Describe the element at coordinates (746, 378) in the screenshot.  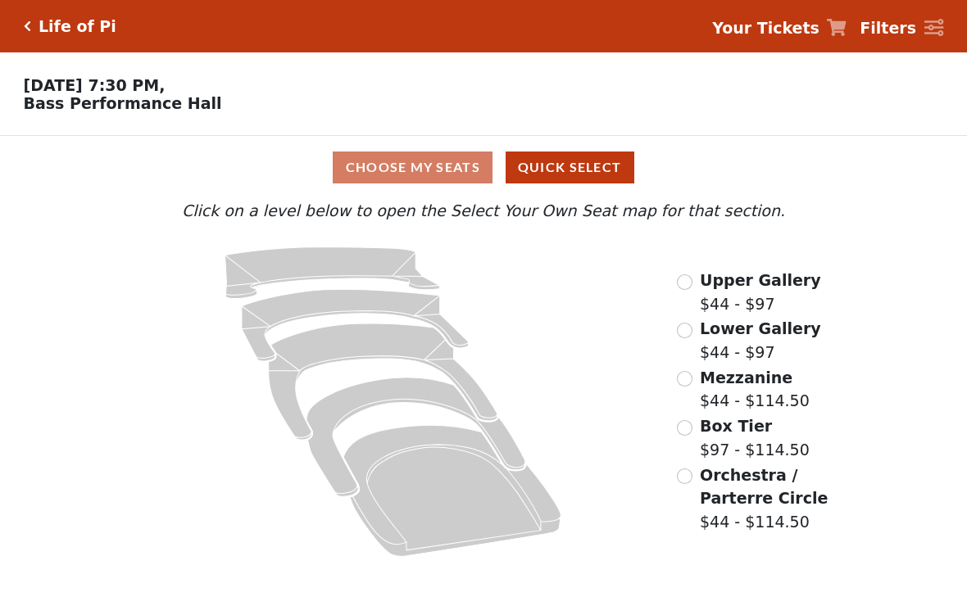
I see `span: Mezzanine` at that location.